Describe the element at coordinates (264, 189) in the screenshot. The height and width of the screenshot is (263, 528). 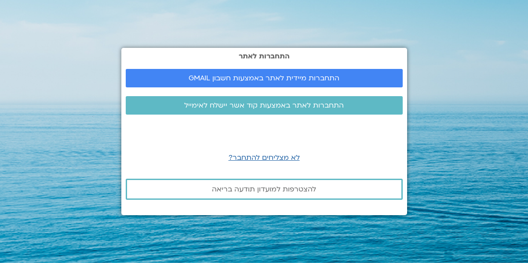
I see `a: להצטרפות למועדון תודעה בריאה` at that location.